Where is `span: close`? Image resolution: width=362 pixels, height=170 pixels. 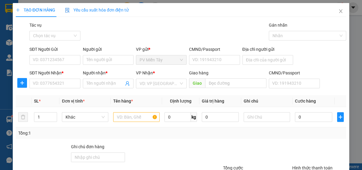 span: close is located at coordinates (340, 11).